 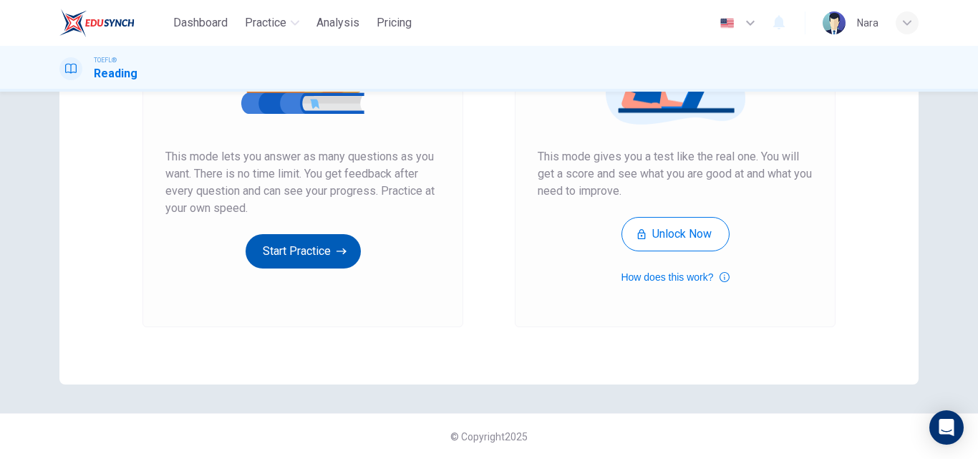 I want to click on img: Profile picture, so click(x=834, y=23).